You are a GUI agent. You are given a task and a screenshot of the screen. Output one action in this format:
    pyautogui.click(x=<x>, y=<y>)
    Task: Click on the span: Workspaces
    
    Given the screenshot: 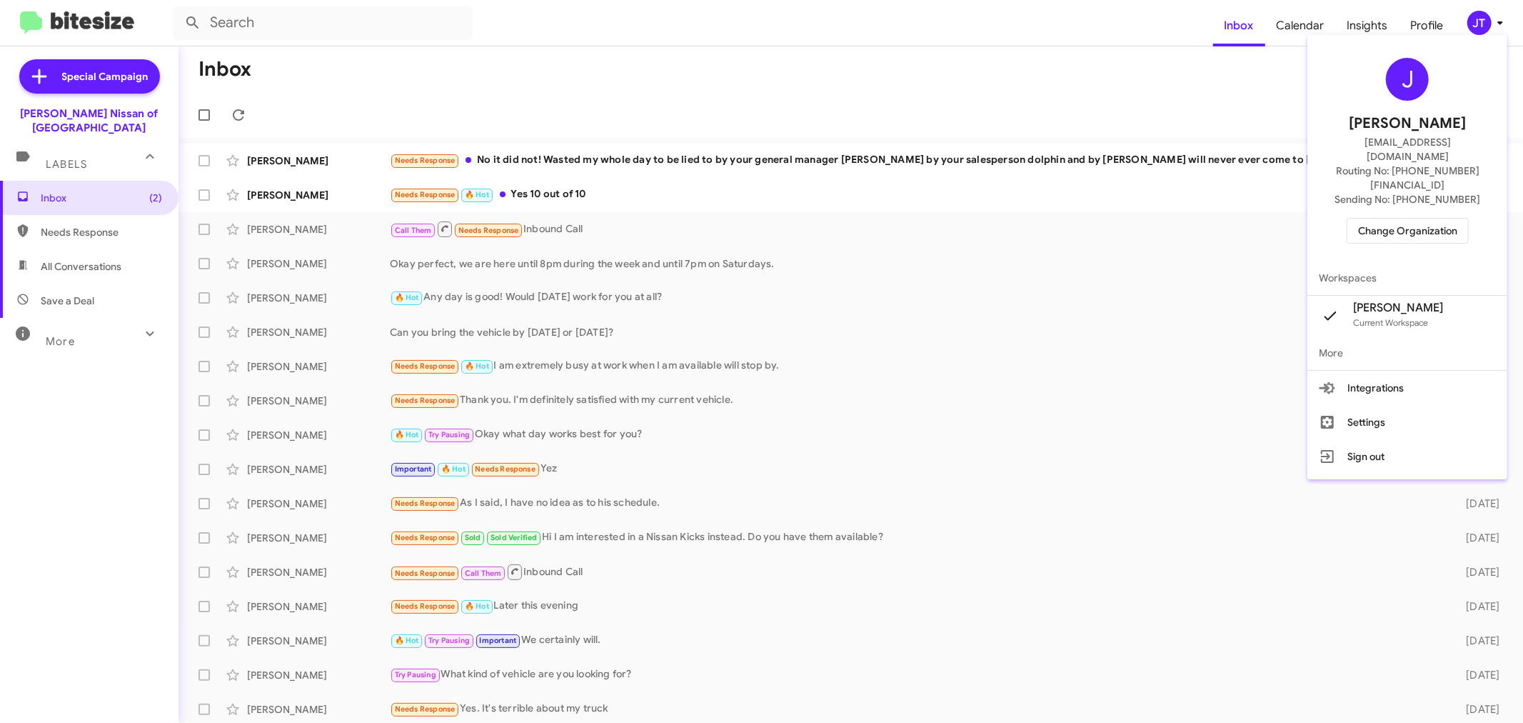 What is the action you would take?
    pyautogui.click(x=1407, y=278)
    